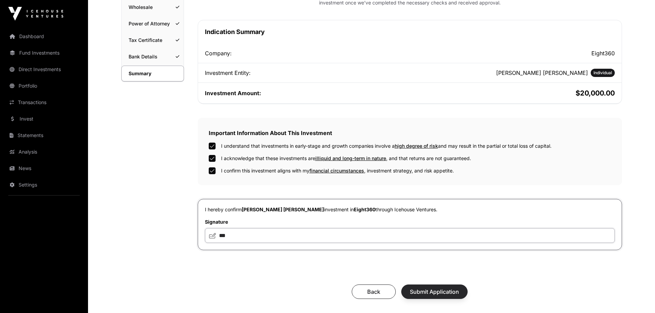 This screenshot has width=655, height=313. What do you see at coordinates (416, 146) in the screenshot?
I see `span: high degree of risk` at bounding box center [416, 146].